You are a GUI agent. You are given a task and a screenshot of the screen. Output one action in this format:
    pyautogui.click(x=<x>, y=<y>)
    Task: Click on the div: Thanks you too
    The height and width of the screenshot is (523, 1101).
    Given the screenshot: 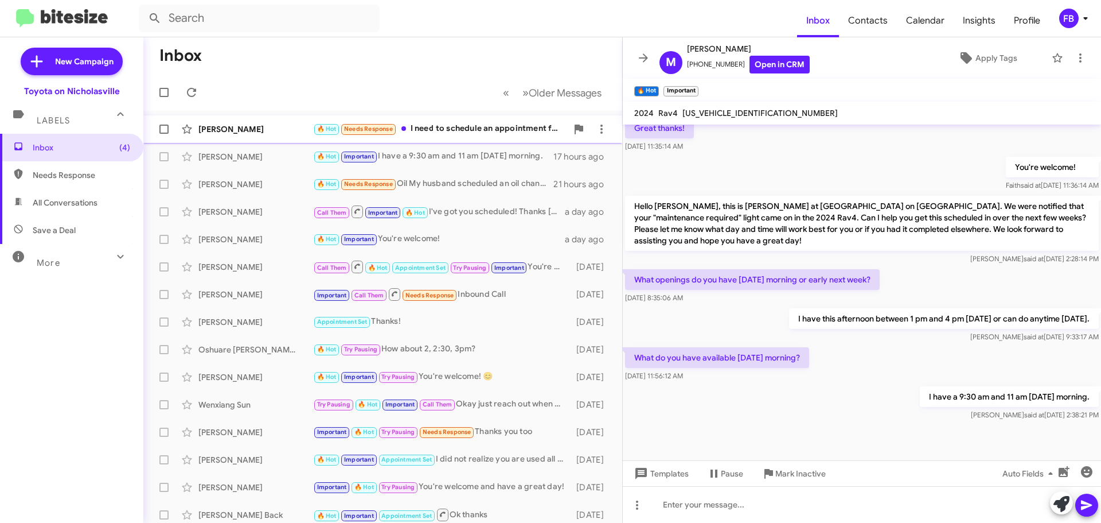 What is the action you would take?
    pyautogui.click(x=442, y=431)
    